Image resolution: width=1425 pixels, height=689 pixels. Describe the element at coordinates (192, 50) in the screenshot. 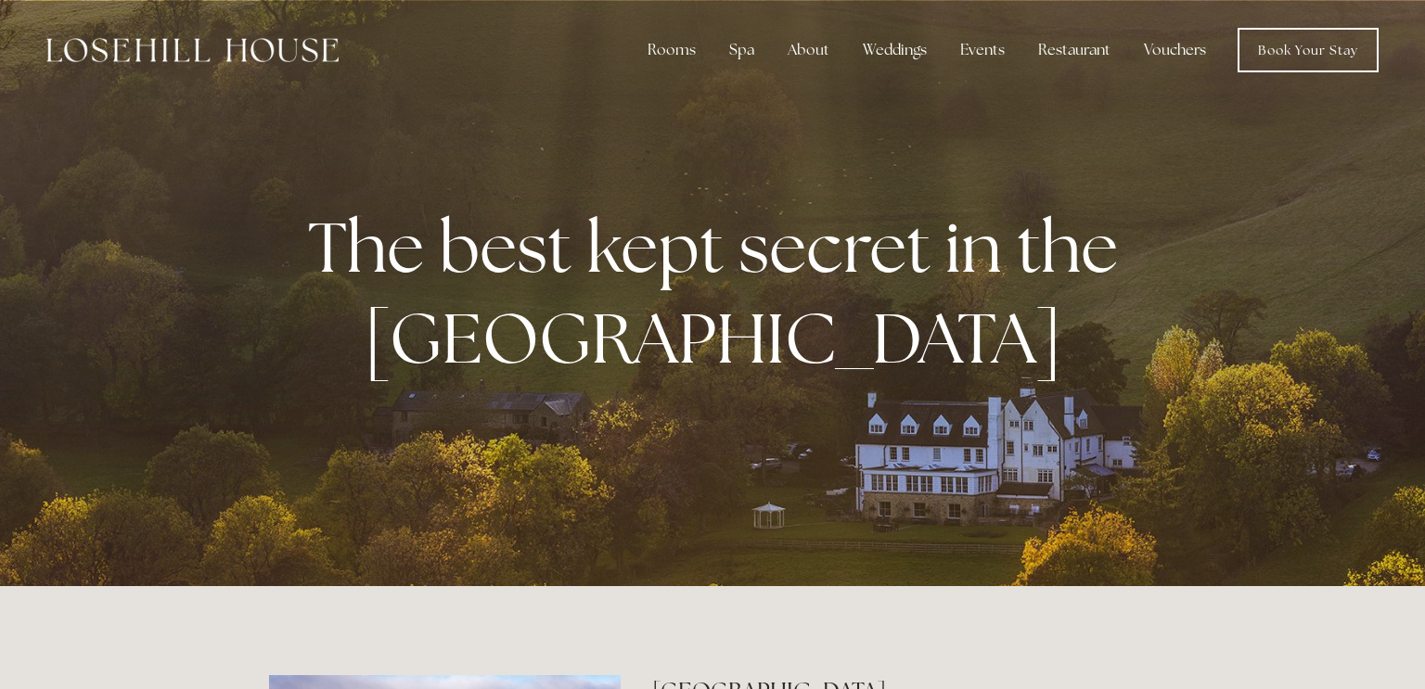

I see `img: Losehill House` at that location.